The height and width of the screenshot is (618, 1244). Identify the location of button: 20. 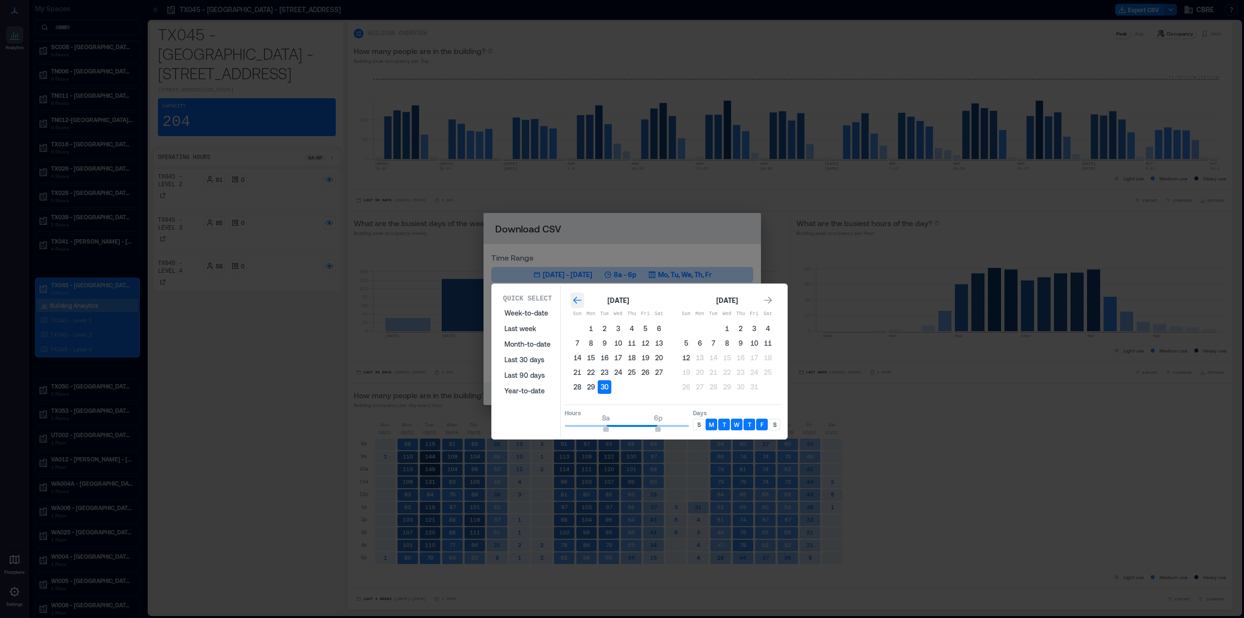
(659, 358).